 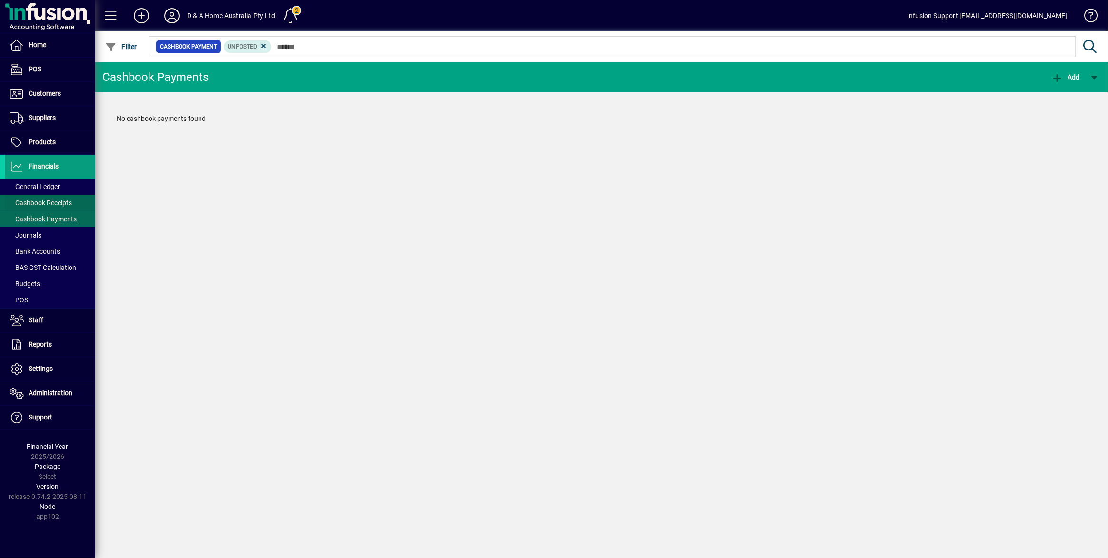 What do you see at coordinates (50, 142) in the screenshot?
I see `a: Products` at bounding box center [50, 142].